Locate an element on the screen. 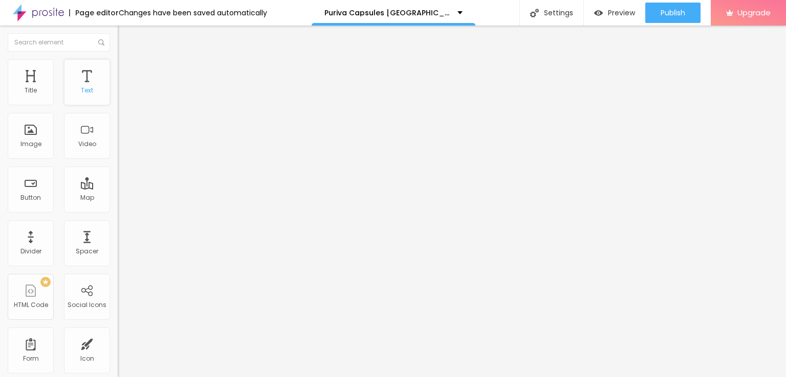  div: Image is located at coordinates (31, 144).